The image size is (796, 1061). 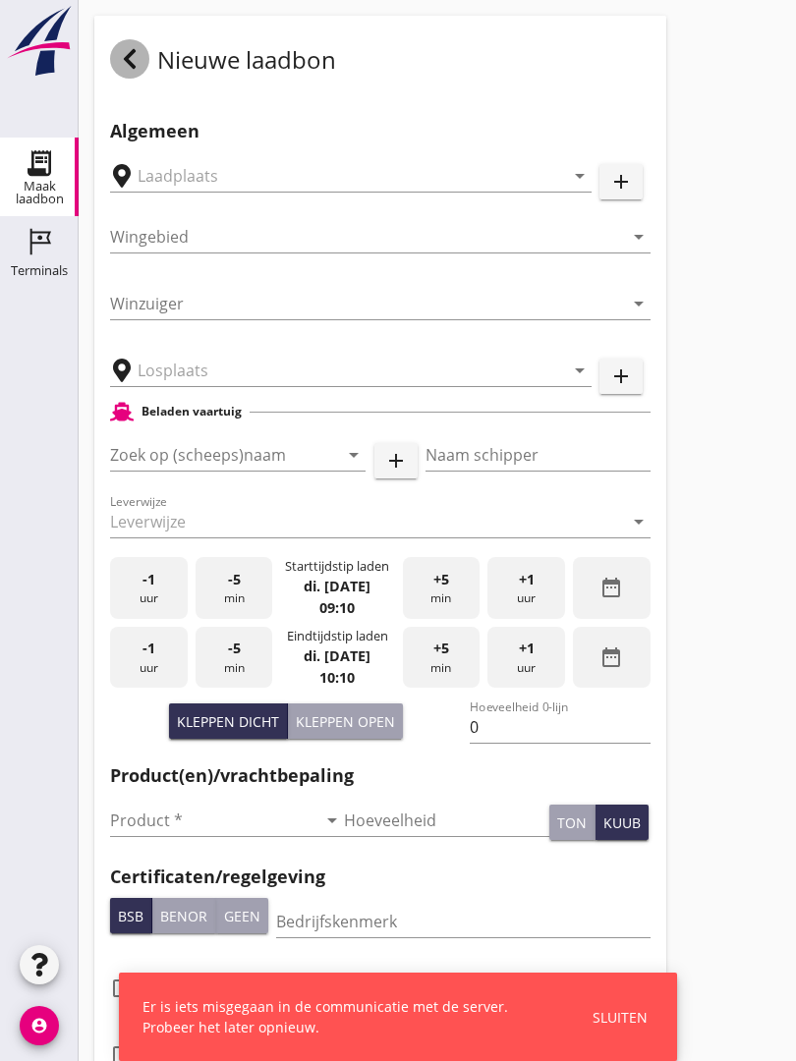 What do you see at coordinates (380, 775) in the screenshot?
I see `h2: Product(en)/vrachtbepaling` at bounding box center [380, 775].